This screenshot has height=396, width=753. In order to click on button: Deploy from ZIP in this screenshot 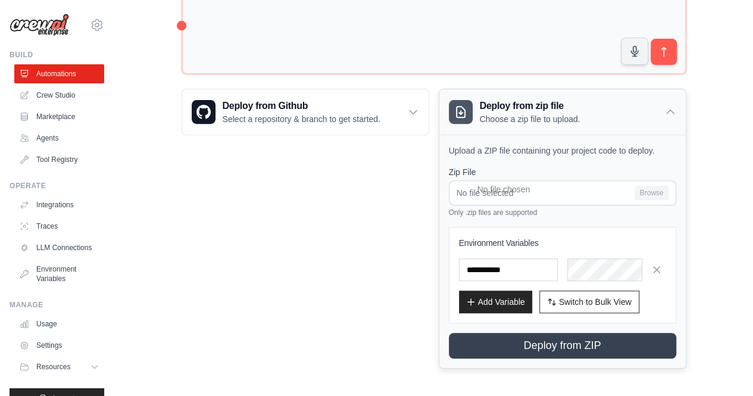, I will do `click(563, 345)`.